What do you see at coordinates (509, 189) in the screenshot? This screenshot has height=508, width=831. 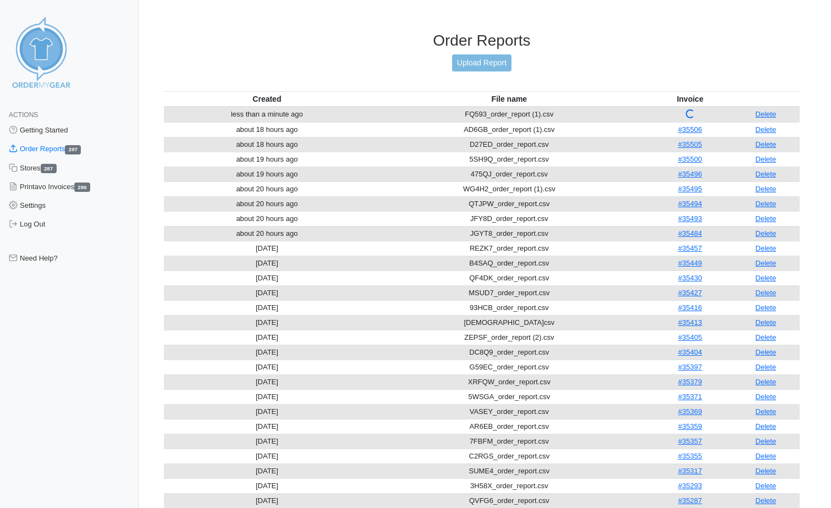 I see `td: WG4H2_order_report (1).csv` at bounding box center [509, 189].